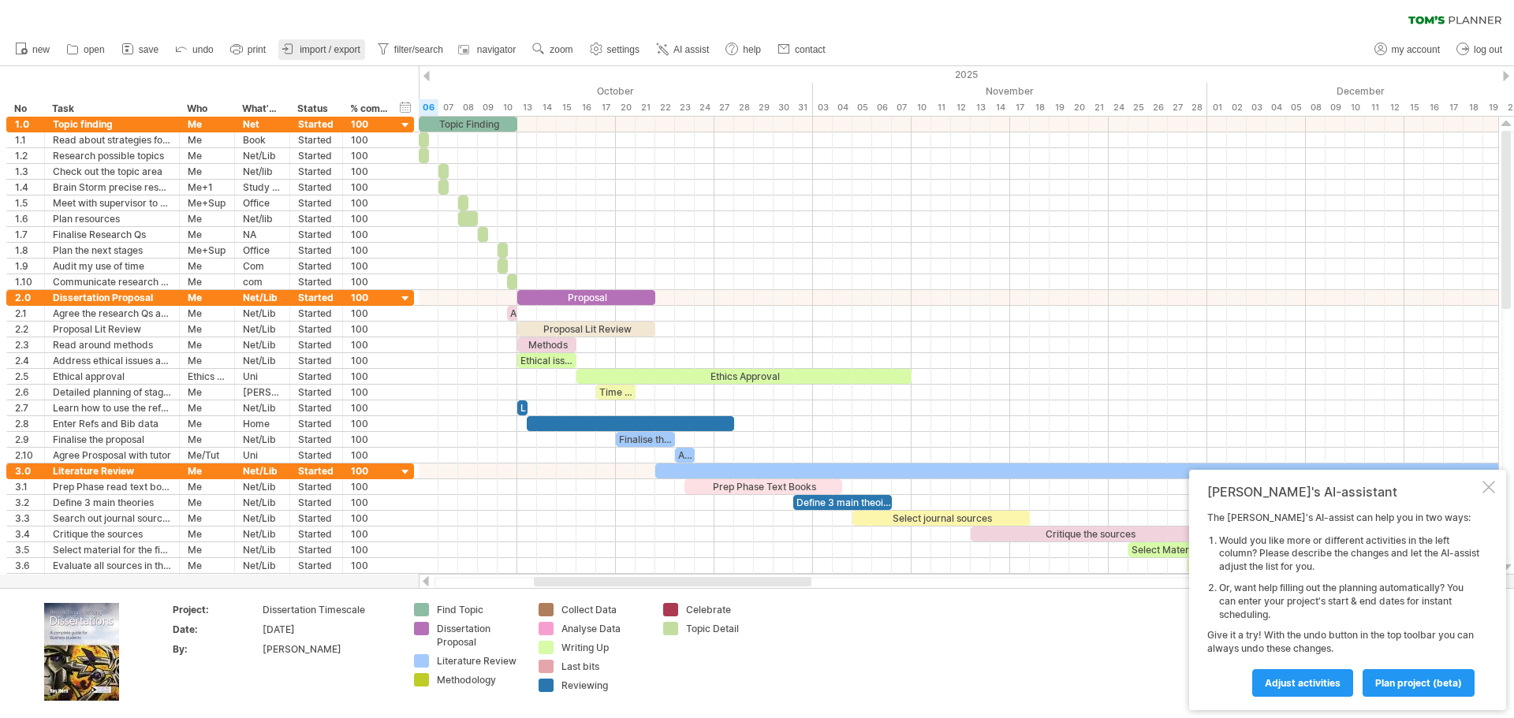 This screenshot has width=1514, height=718. I want to click on img: ae64b563-e3e0-416d-90a8-e32b171956a1.jpg, so click(81, 652).